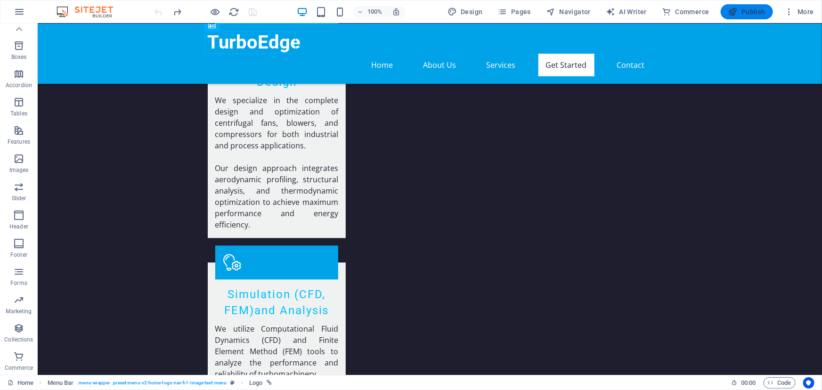 The height and width of the screenshot is (390, 822). I want to click on button: More, so click(799, 12).